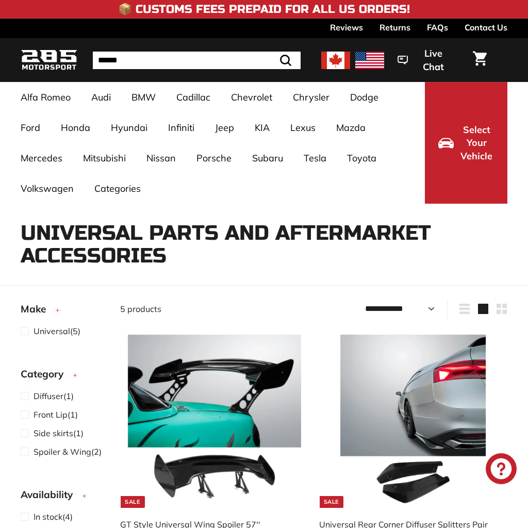  I want to click on span: In stock, so click(48, 517).